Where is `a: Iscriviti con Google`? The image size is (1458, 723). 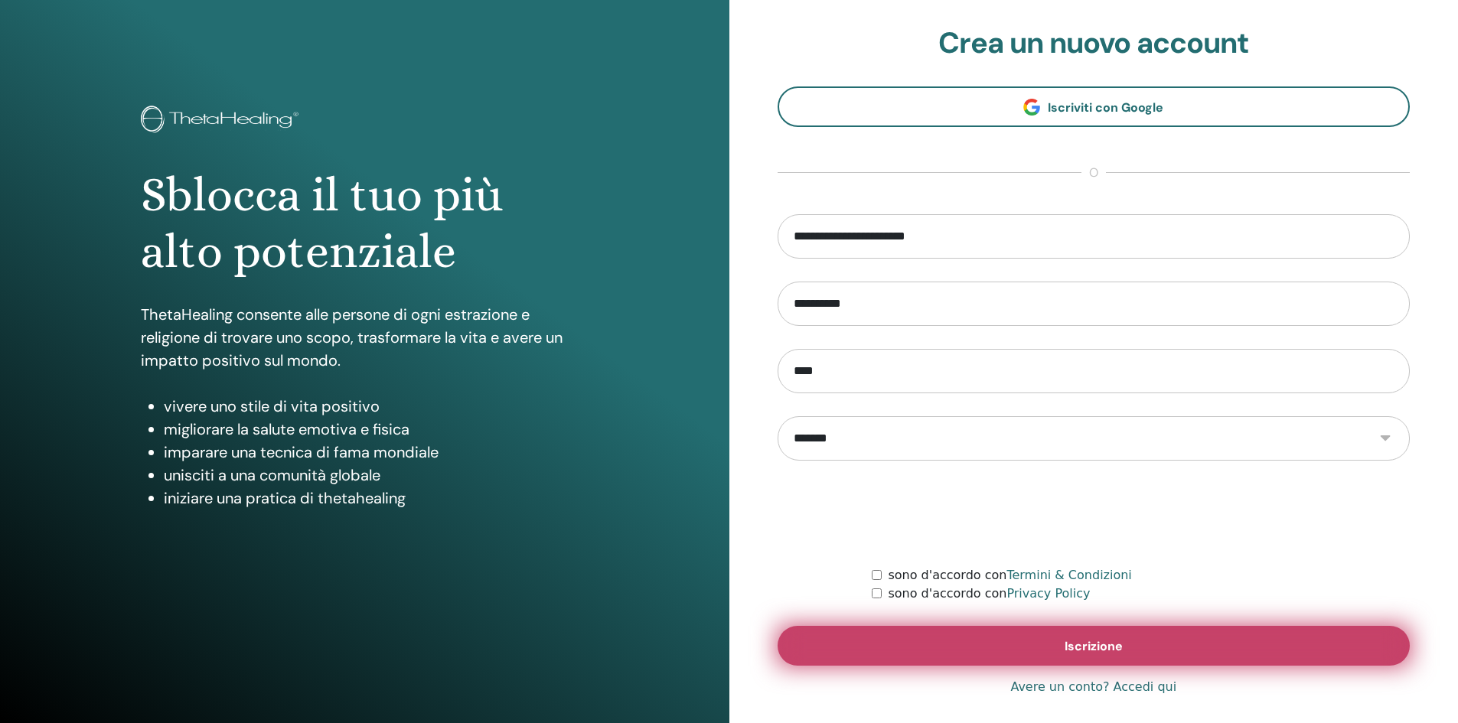 a: Iscriviti con Google is located at coordinates (1094, 106).